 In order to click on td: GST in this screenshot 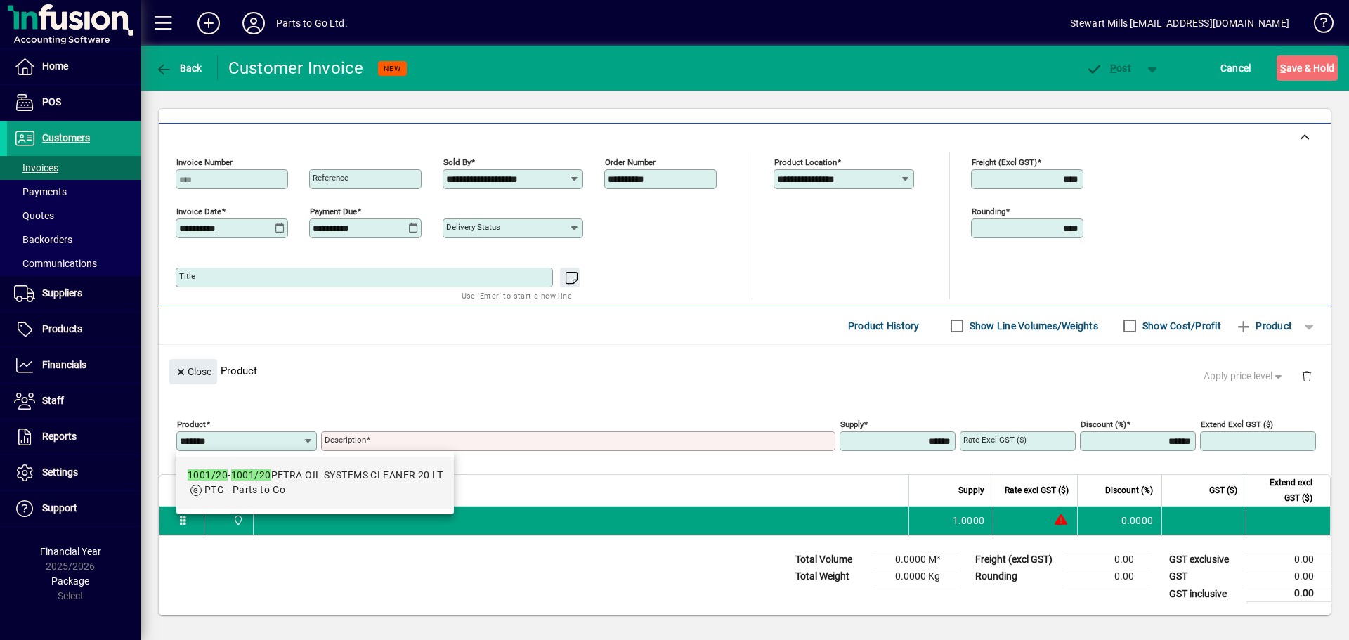, I will do `click(1204, 577)`.